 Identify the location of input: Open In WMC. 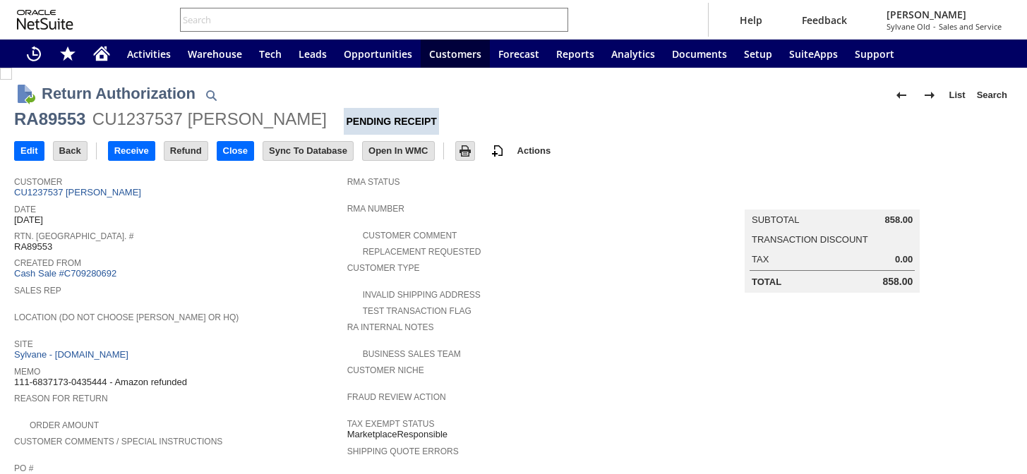
(398, 151).